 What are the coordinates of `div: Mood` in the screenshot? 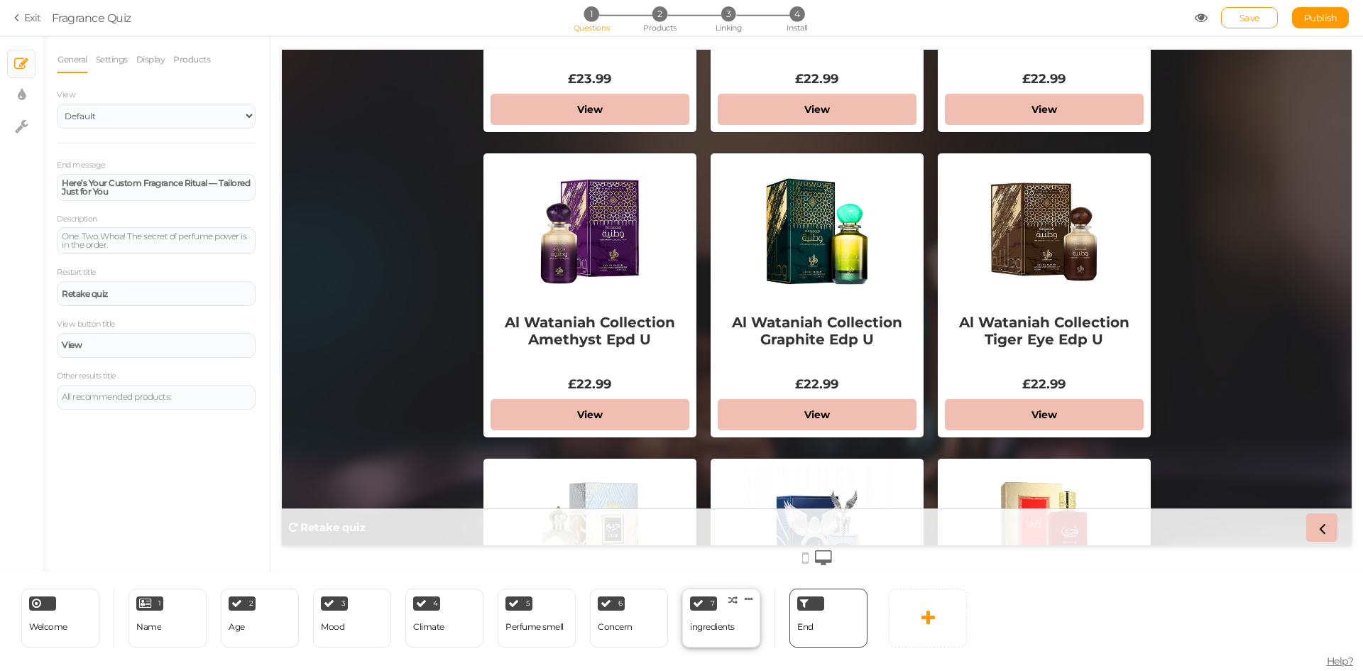 It's located at (332, 627).